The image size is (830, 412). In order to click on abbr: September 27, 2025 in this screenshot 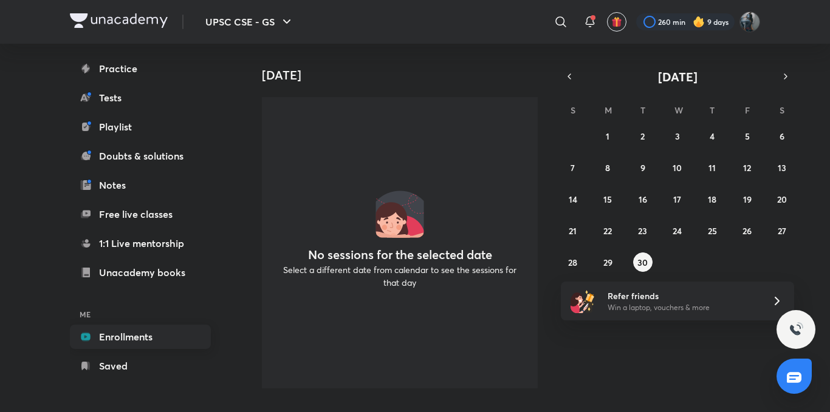, I will do `click(782, 231)`.